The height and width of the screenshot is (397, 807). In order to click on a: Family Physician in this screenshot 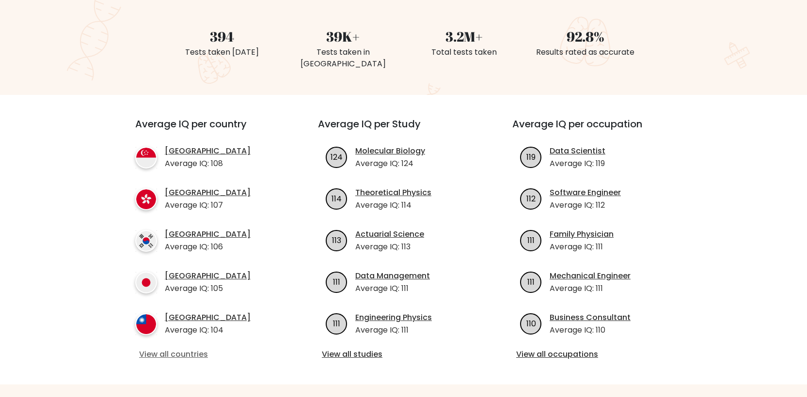, I will do `click(582, 235)`.